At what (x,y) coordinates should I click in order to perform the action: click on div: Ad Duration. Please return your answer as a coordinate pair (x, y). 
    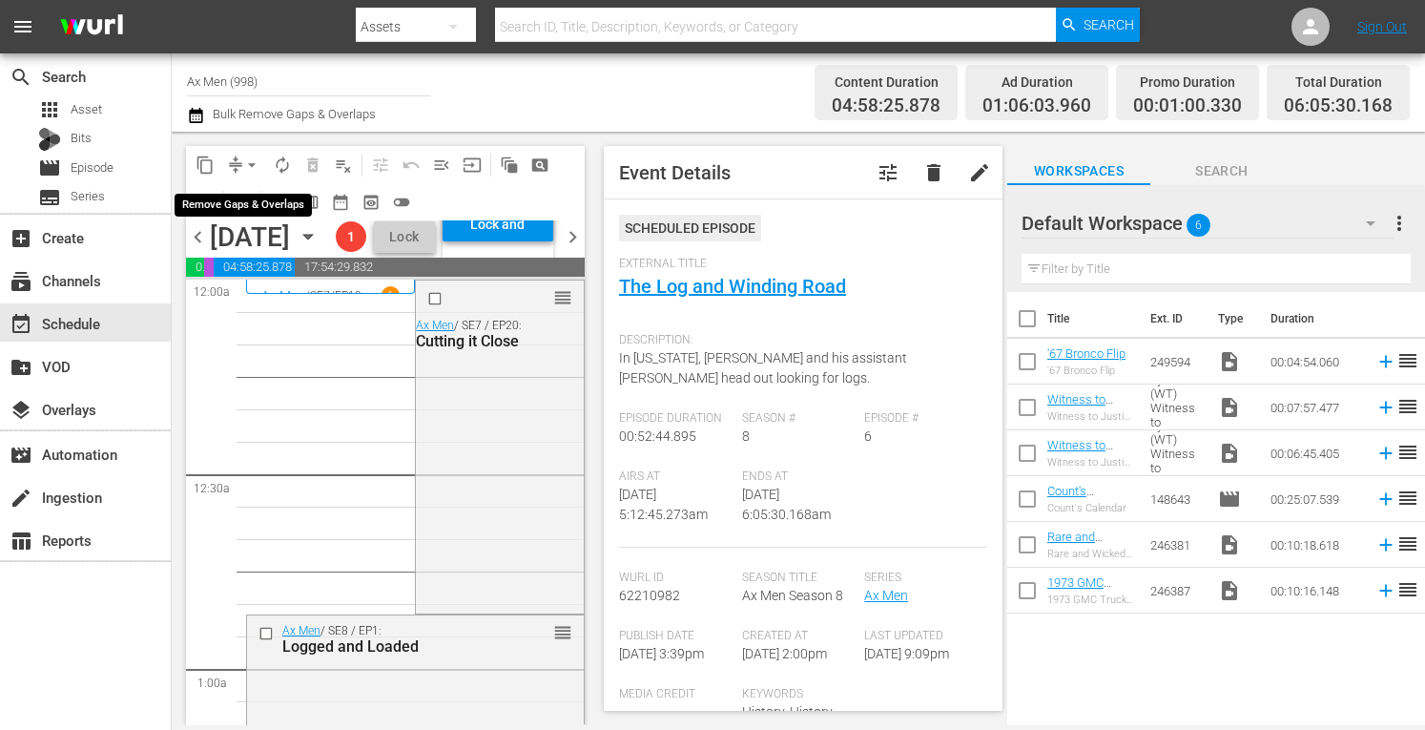
    Looking at the image, I should click on (1037, 82).